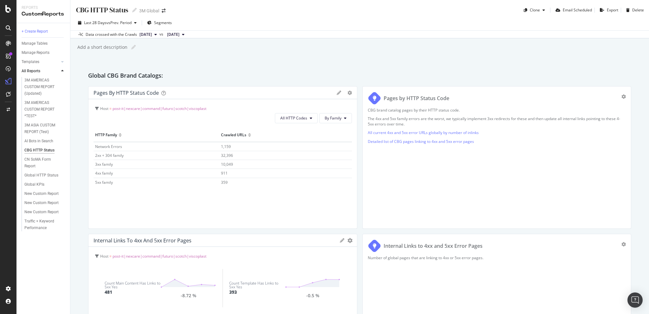 This screenshot has height=314, width=649. I want to click on div: Open Intercom Messenger, so click(635, 300).